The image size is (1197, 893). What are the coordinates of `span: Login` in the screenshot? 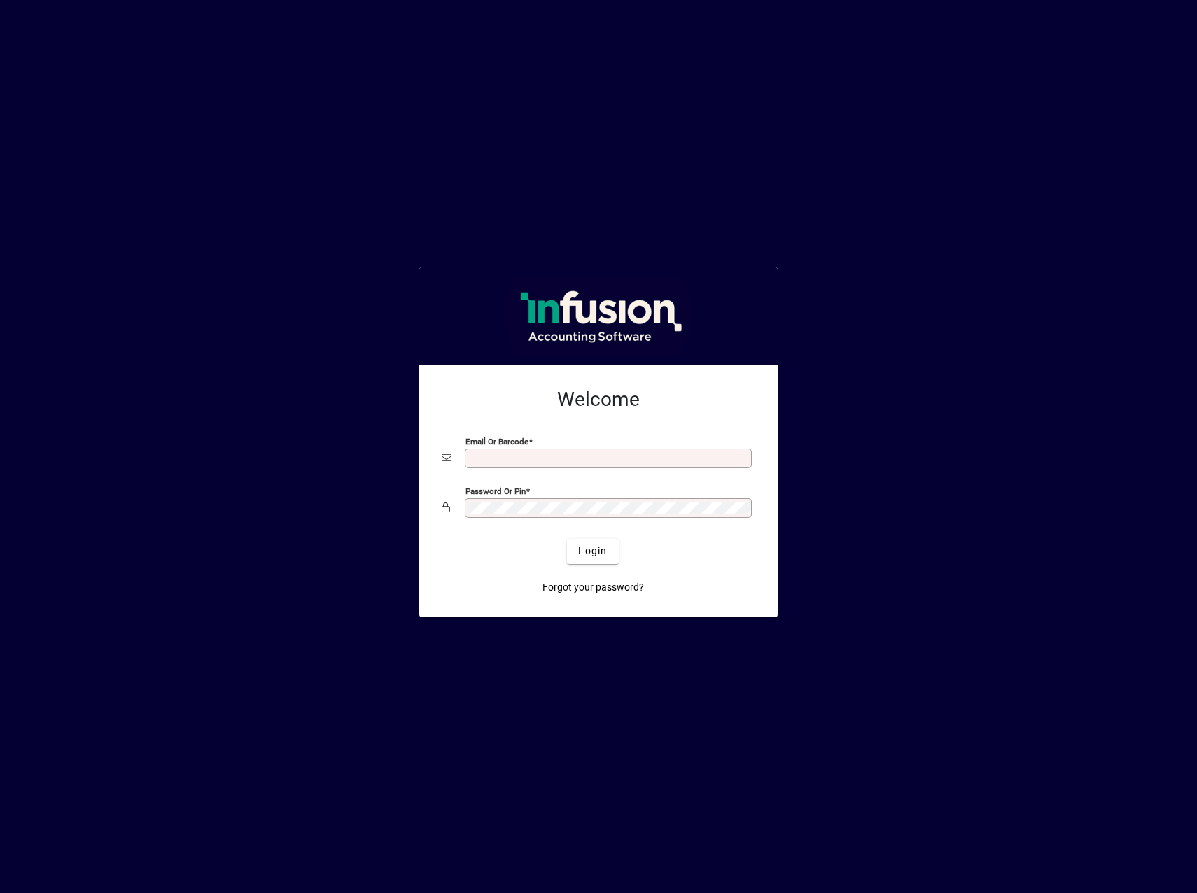 It's located at (592, 551).